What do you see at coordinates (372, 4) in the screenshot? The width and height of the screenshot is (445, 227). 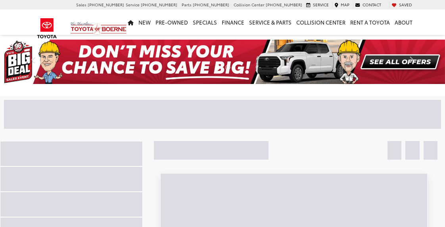 I see `span: Contact` at bounding box center [372, 4].